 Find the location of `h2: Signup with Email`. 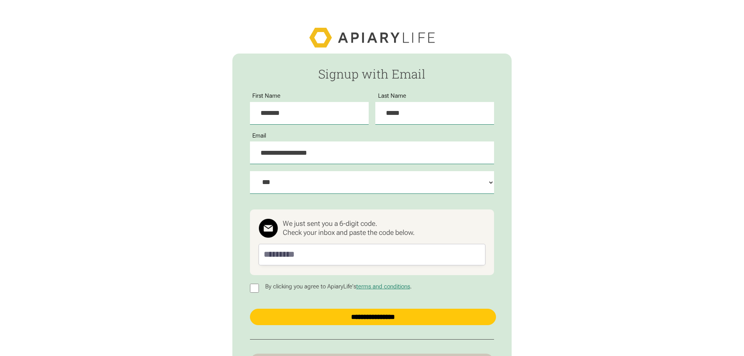

h2: Signup with Email is located at coordinates (372, 74).